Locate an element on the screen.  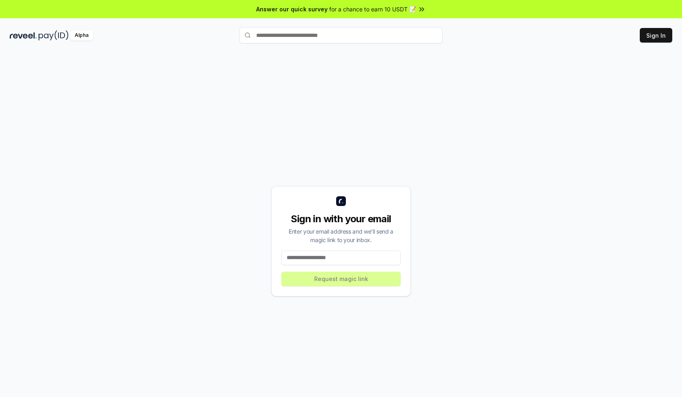
div: Enter your email address and we’ll send a magic link to your inbox. is located at coordinates (341, 236).